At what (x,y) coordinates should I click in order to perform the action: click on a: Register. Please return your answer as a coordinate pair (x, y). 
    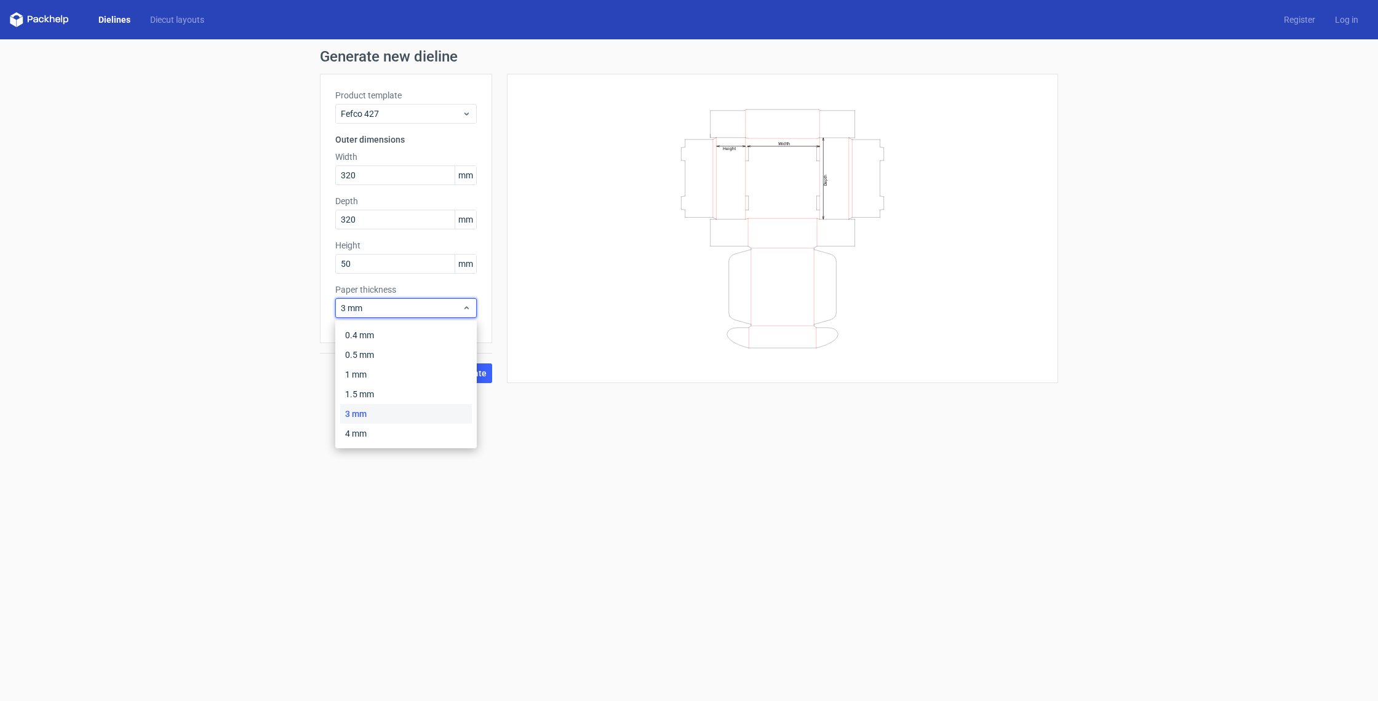
    Looking at the image, I should click on (1299, 20).